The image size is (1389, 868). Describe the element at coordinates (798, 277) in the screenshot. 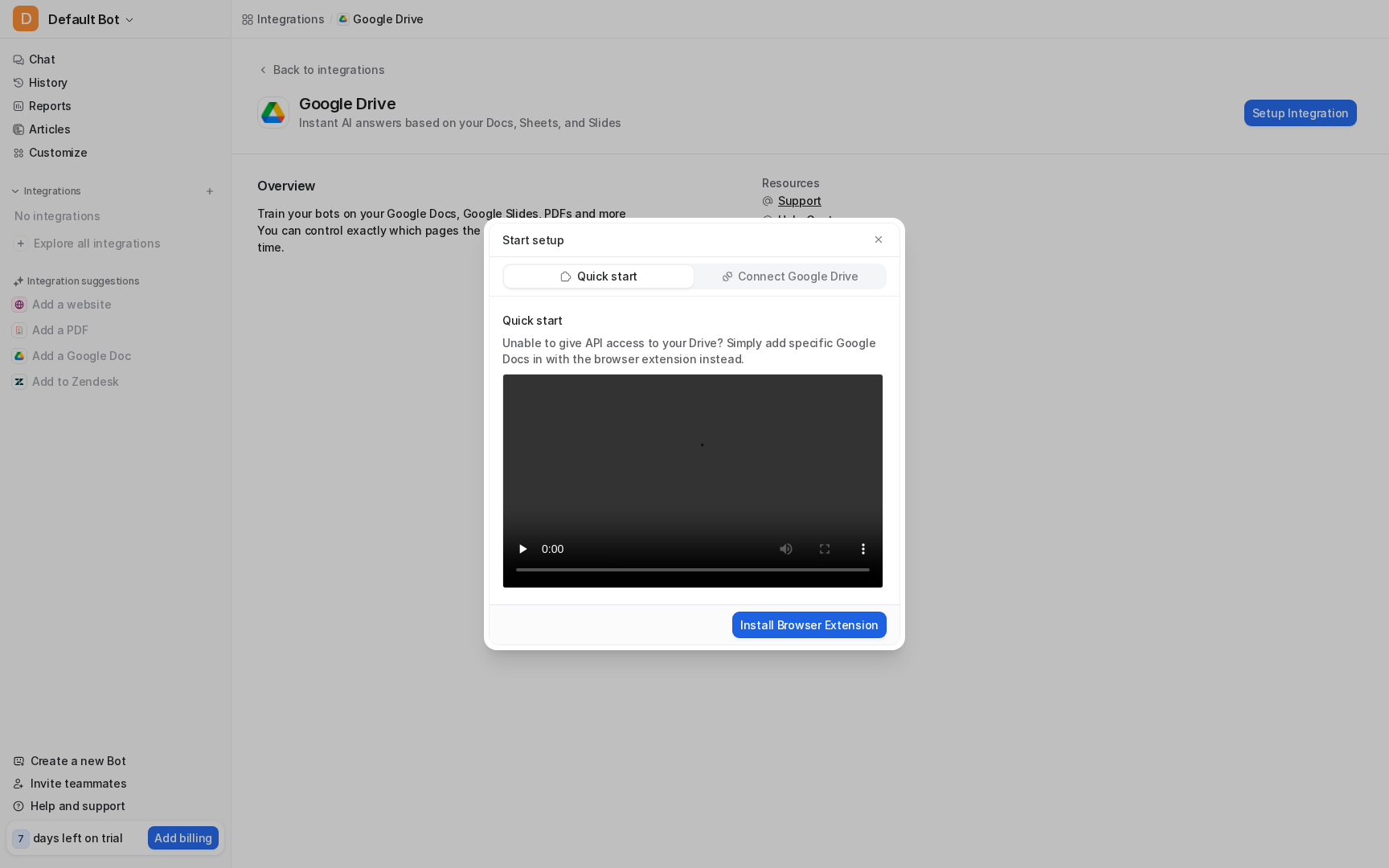

I see `p: Connect Google Drive` at that location.